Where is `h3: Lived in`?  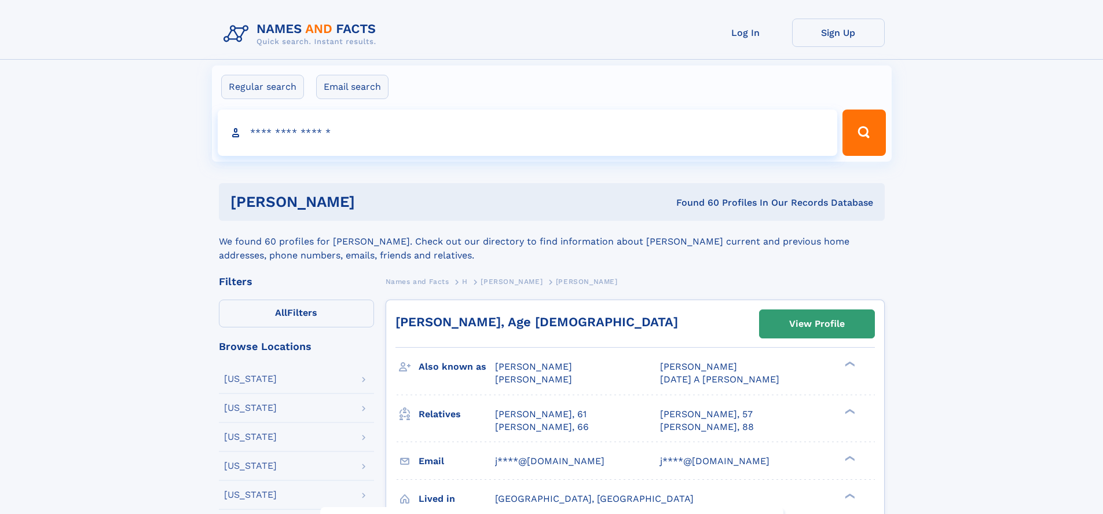 h3: Lived in is located at coordinates (457, 499).